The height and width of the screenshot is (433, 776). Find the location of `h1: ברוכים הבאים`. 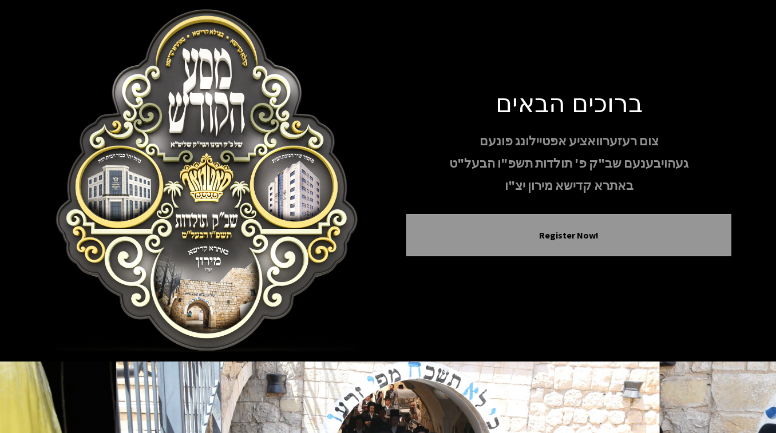

h1: ברוכים הבאים is located at coordinates (569, 102).